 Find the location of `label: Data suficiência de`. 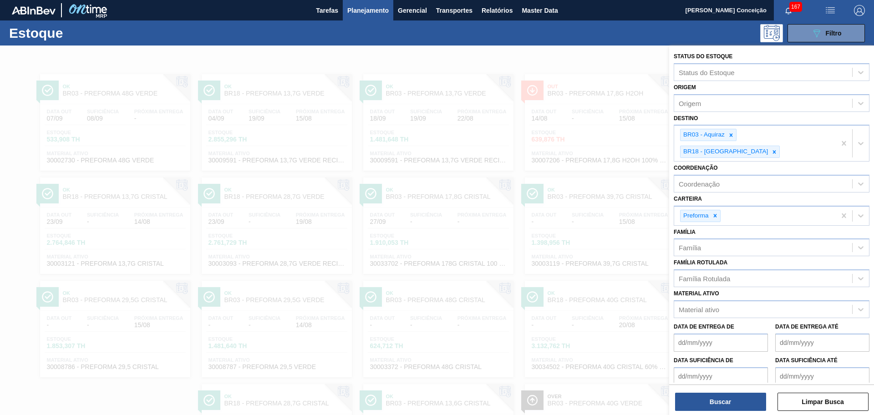

label: Data suficiência de is located at coordinates (704, 361).